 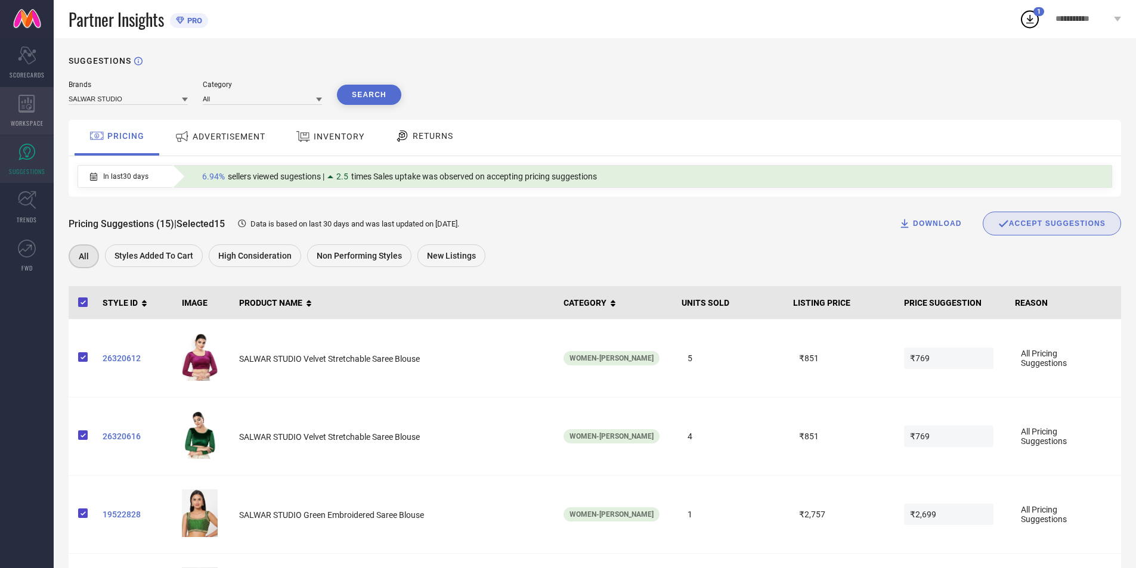 What do you see at coordinates (474, 176) in the screenshot?
I see `span: times Sales uptake was observed on accepting pricing suggestions` at bounding box center [474, 176].